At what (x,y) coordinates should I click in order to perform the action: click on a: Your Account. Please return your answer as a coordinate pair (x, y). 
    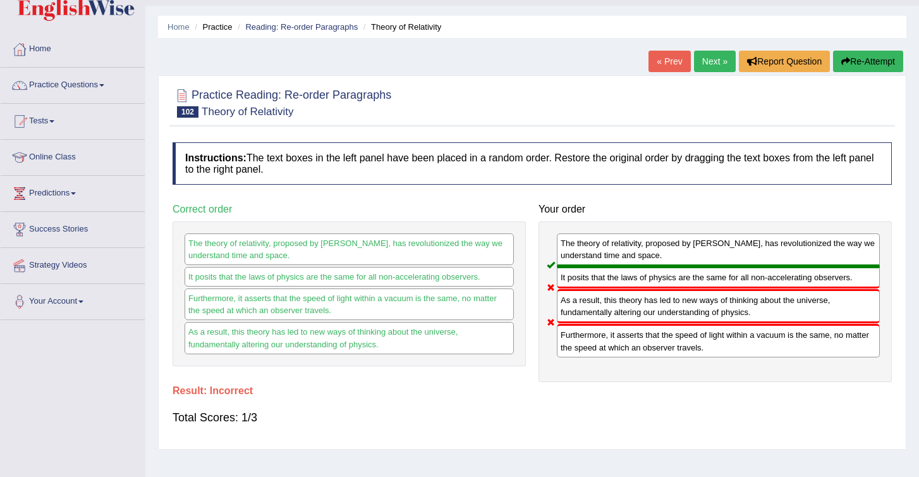
    Looking at the image, I should click on (73, 300).